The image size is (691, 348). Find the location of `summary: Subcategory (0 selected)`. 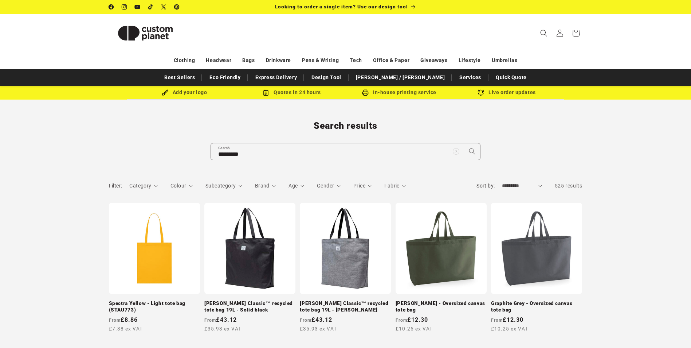

summary: Subcategory (0 selected) is located at coordinates (224, 186).